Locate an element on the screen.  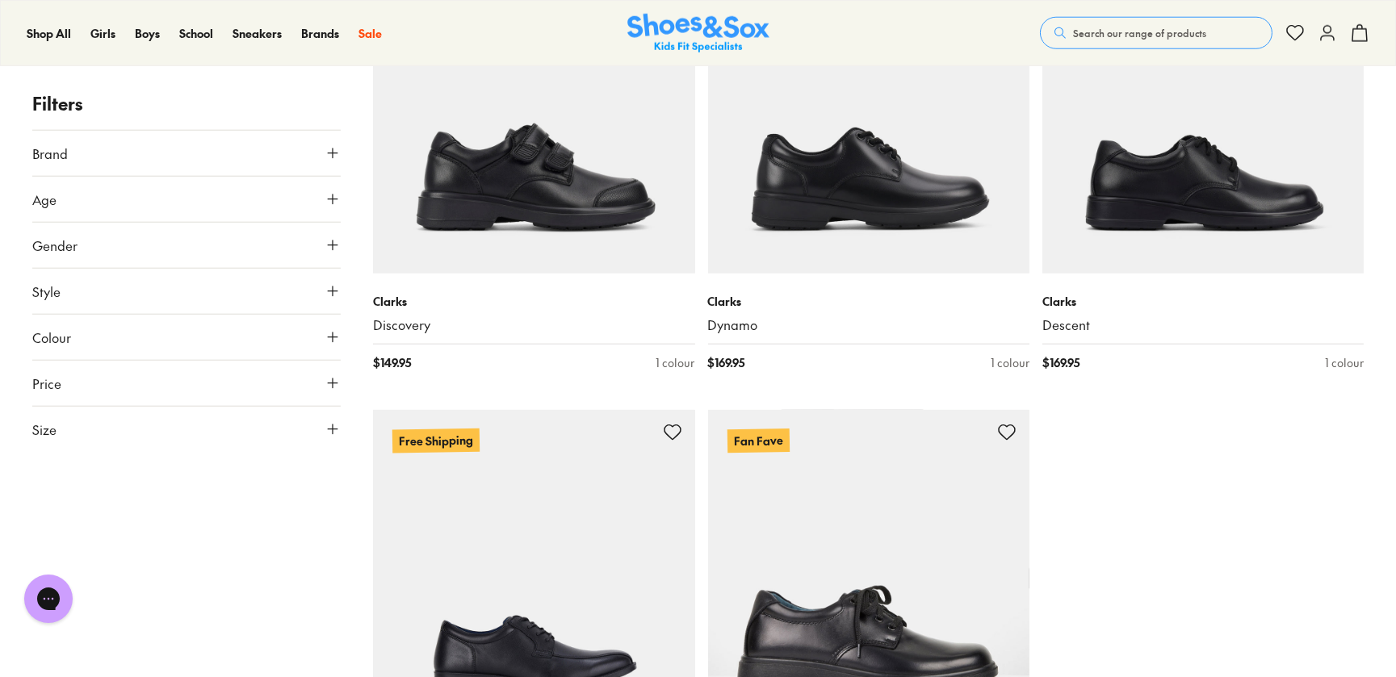
button: Colour is located at coordinates (187, 337).